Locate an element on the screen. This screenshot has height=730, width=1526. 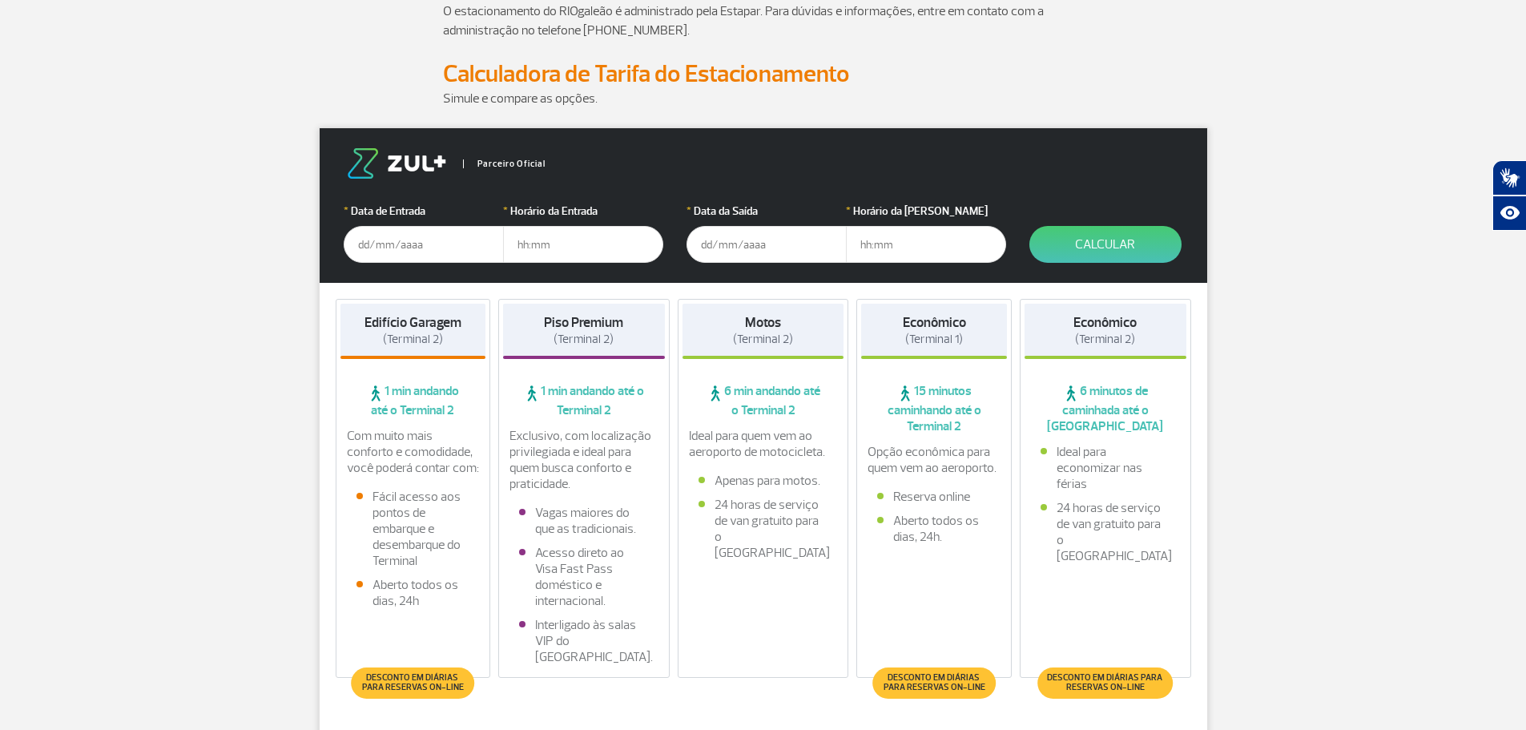
li: Aberto todos os dias, 24h. is located at coordinates (934, 529).